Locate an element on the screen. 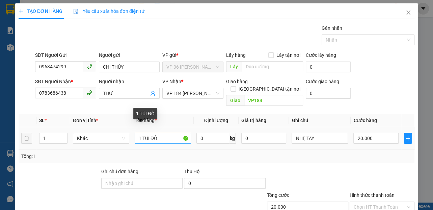 The width and height of the screenshot is (433, 210). th: Ghi chú is located at coordinates (320, 120).